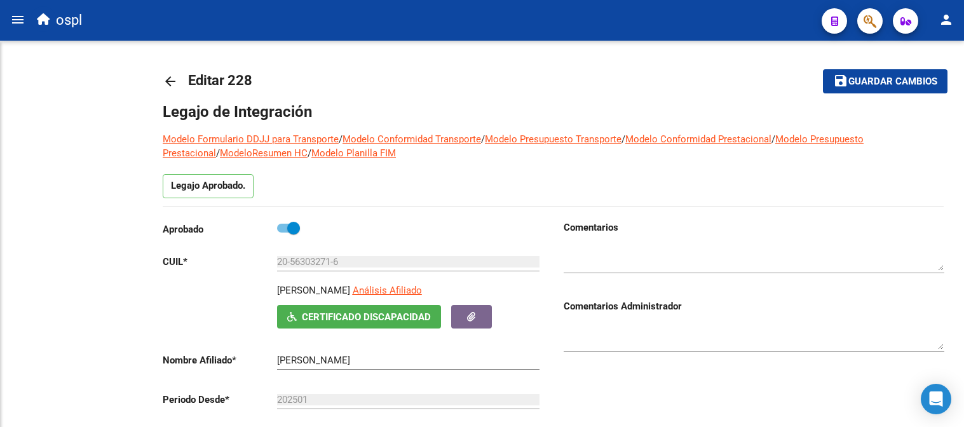 The height and width of the screenshot is (427, 964). I want to click on span: Análisis Afiliado, so click(387, 290).